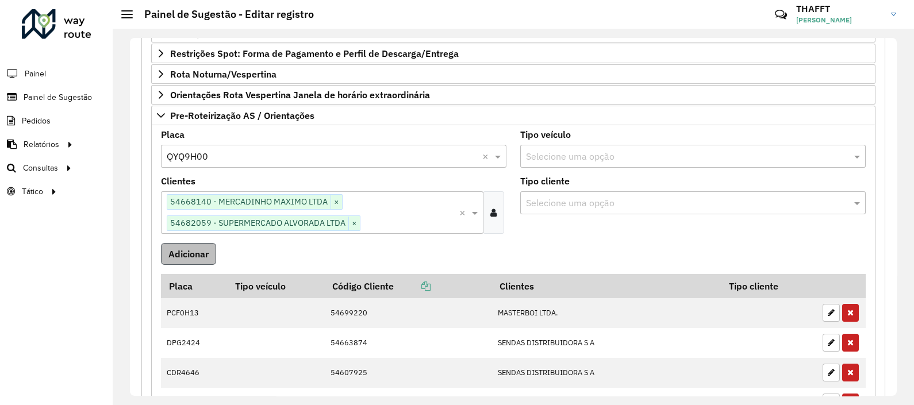  Describe the element at coordinates (194, 373) in the screenshot. I see `td: CDR4646` at that location.